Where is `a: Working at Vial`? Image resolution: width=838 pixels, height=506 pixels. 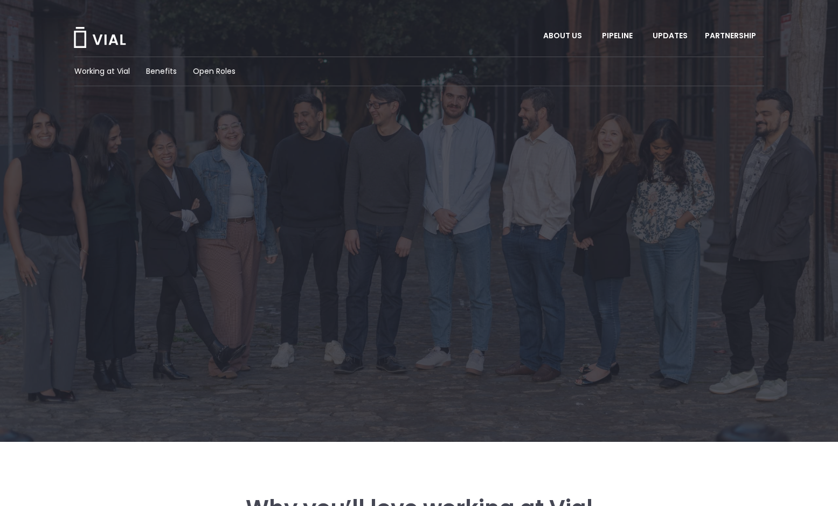 a: Working at Vial is located at coordinates (102, 71).